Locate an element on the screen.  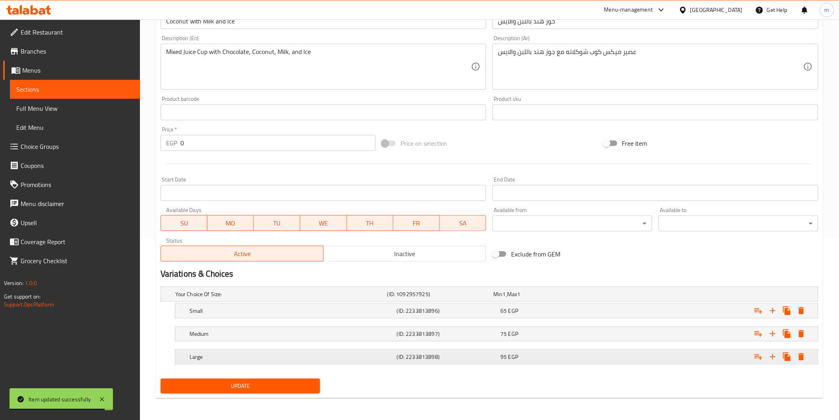
span: Grocery Checklist is located at coordinates (77, 261).